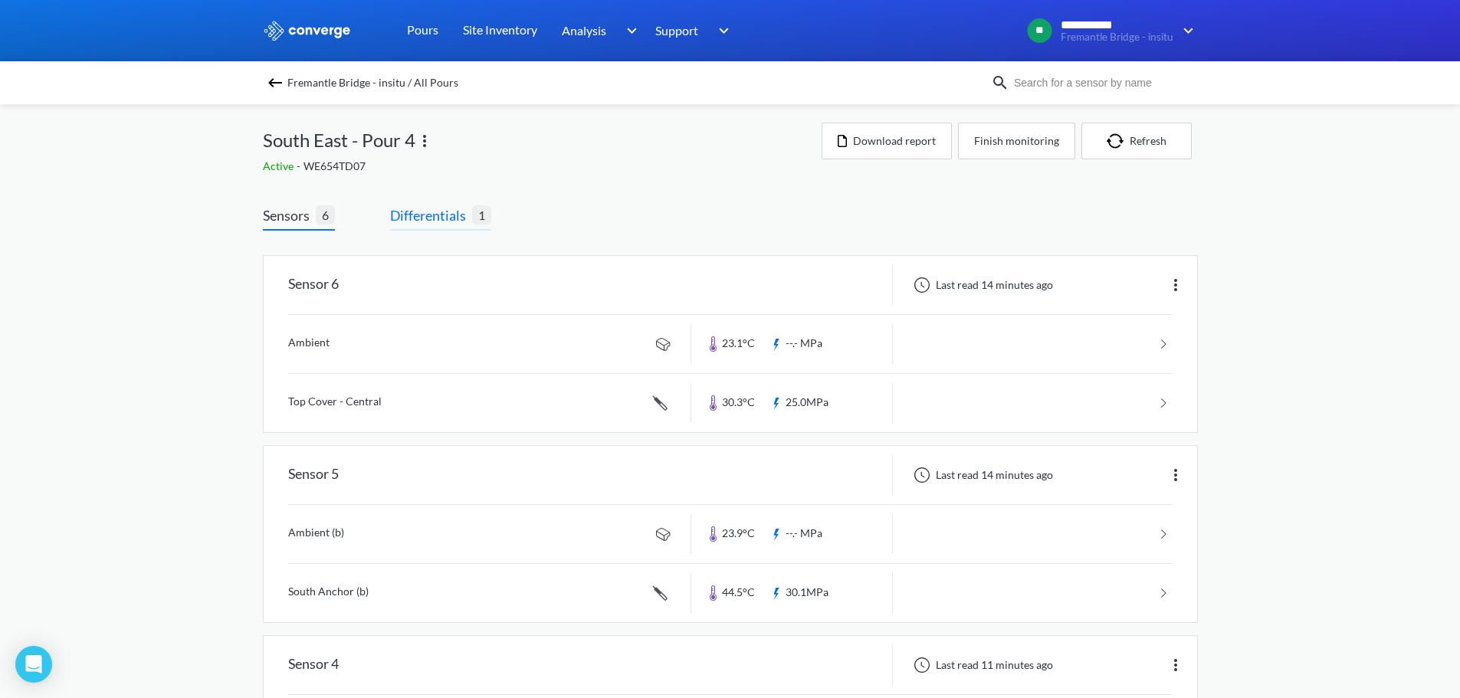 The width and height of the screenshot is (1460, 698). I want to click on img: icon-search.svg, so click(1000, 83).